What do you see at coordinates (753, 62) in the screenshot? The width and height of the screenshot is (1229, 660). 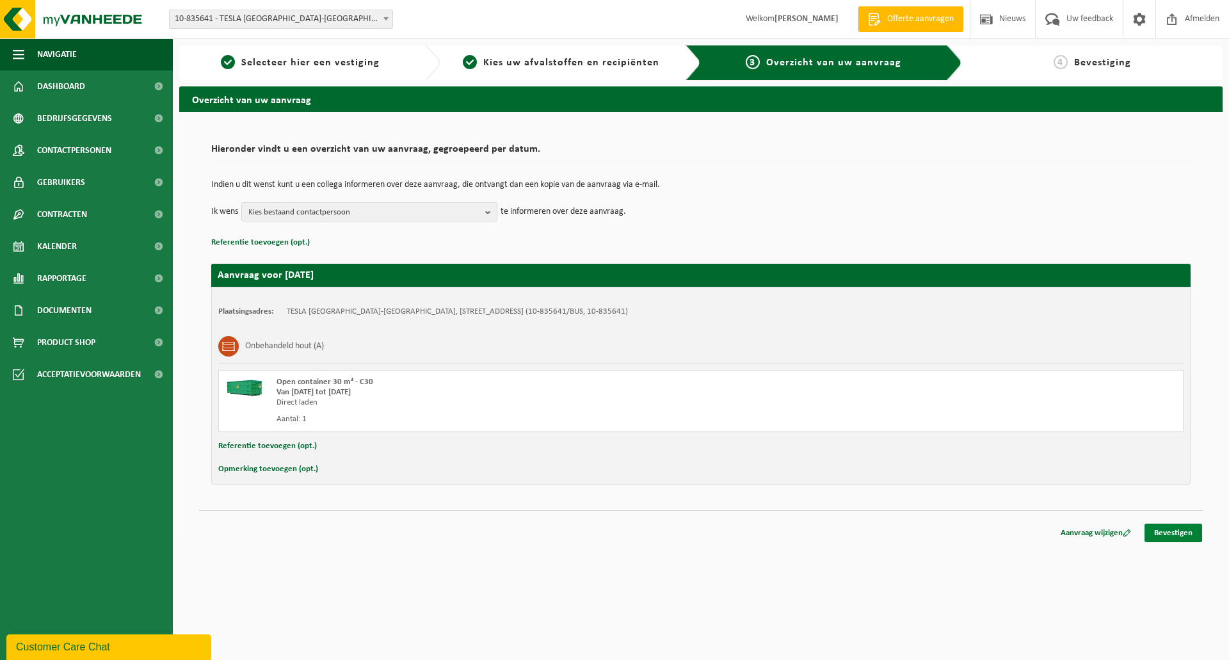 I see `span: 3` at bounding box center [753, 62].